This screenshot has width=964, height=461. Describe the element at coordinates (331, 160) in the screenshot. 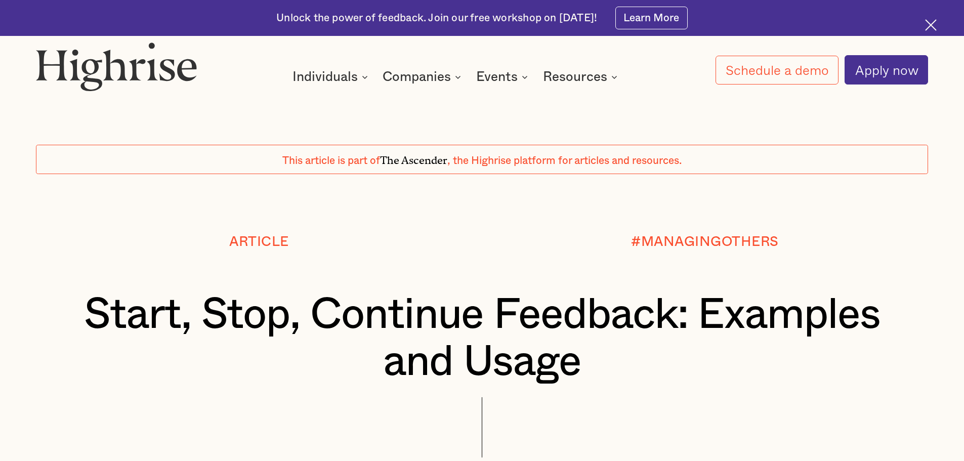

I see `span: This article is part of` at that location.